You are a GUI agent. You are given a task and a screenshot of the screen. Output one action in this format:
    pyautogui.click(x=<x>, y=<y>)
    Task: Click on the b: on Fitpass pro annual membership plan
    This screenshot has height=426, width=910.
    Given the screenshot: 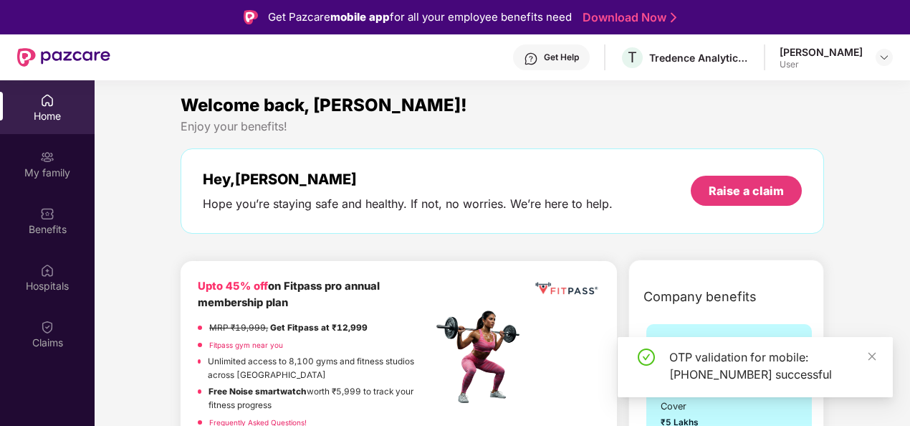 What is the action you would take?
    pyautogui.click(x=289, y=294)
    